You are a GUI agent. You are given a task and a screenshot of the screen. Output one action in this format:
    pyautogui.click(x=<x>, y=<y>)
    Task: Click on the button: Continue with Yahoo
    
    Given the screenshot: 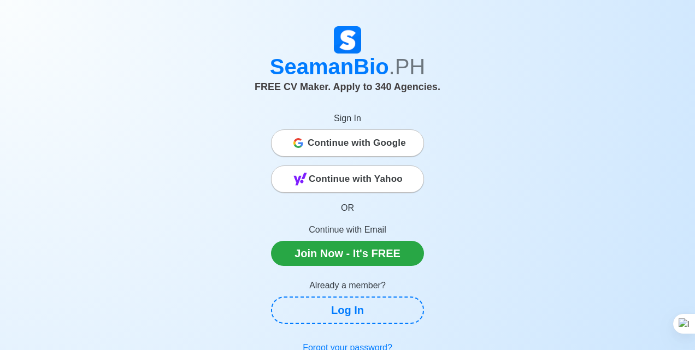 What is the action you would take?
    pyautogui.click(x=348, y=179)
    